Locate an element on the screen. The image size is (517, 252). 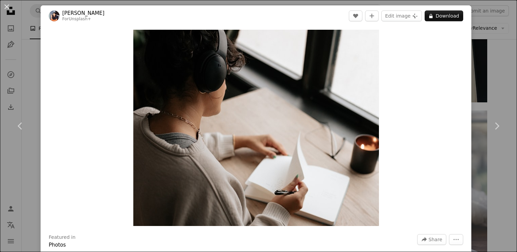
button: Like is located at coordinates (355, 16).